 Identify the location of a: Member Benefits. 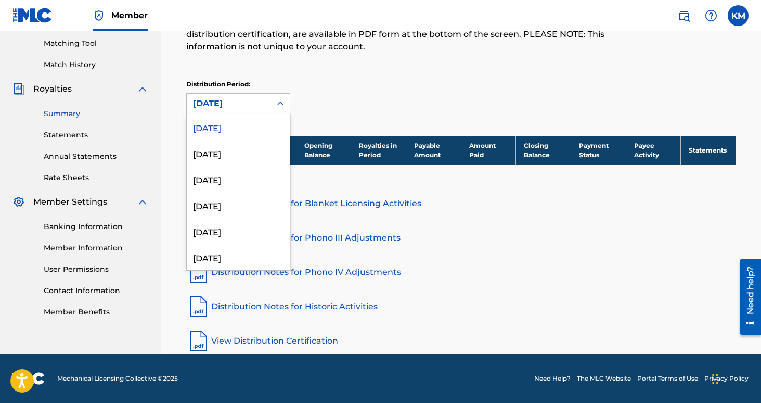
(96, 312).